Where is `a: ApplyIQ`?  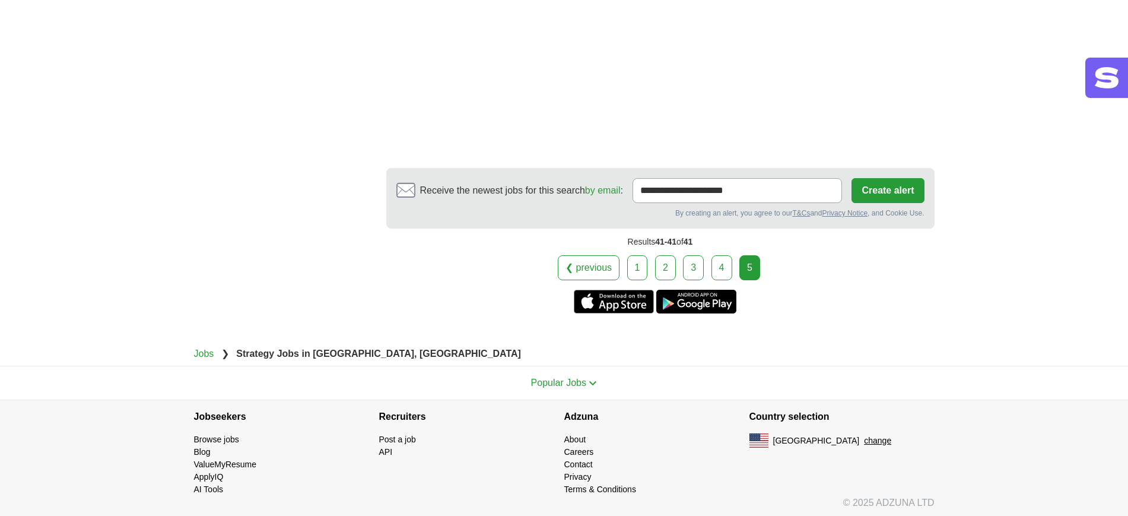
a: ApplyIQ is located at coordinates (209, 477).